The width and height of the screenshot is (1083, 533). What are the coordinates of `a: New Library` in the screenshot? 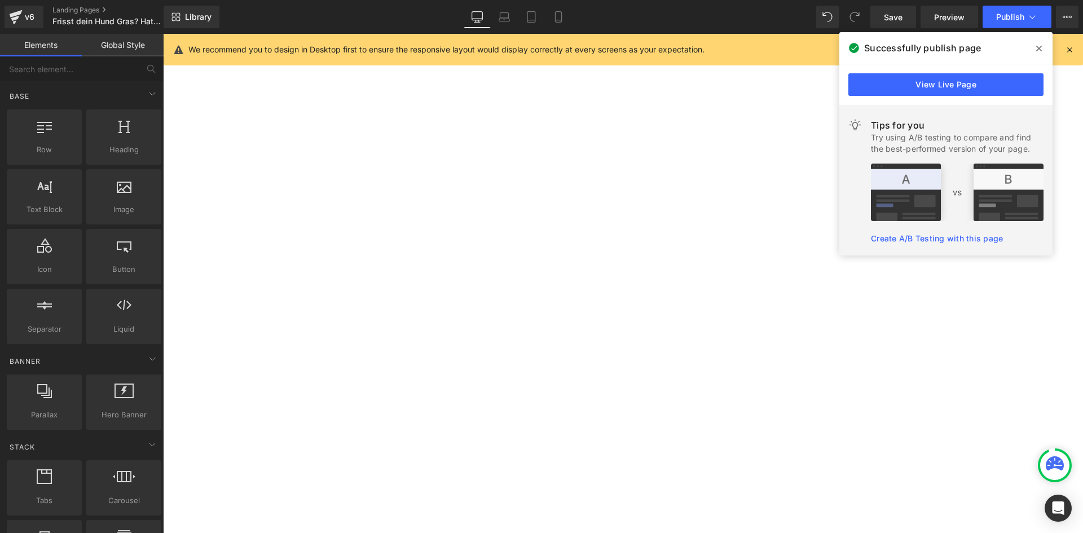 It's located at (191, 17).